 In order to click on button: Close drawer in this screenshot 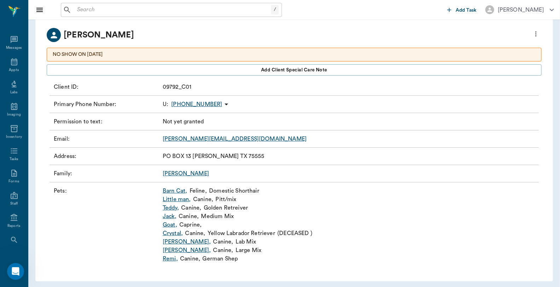, I will do `click(40, 10)`.